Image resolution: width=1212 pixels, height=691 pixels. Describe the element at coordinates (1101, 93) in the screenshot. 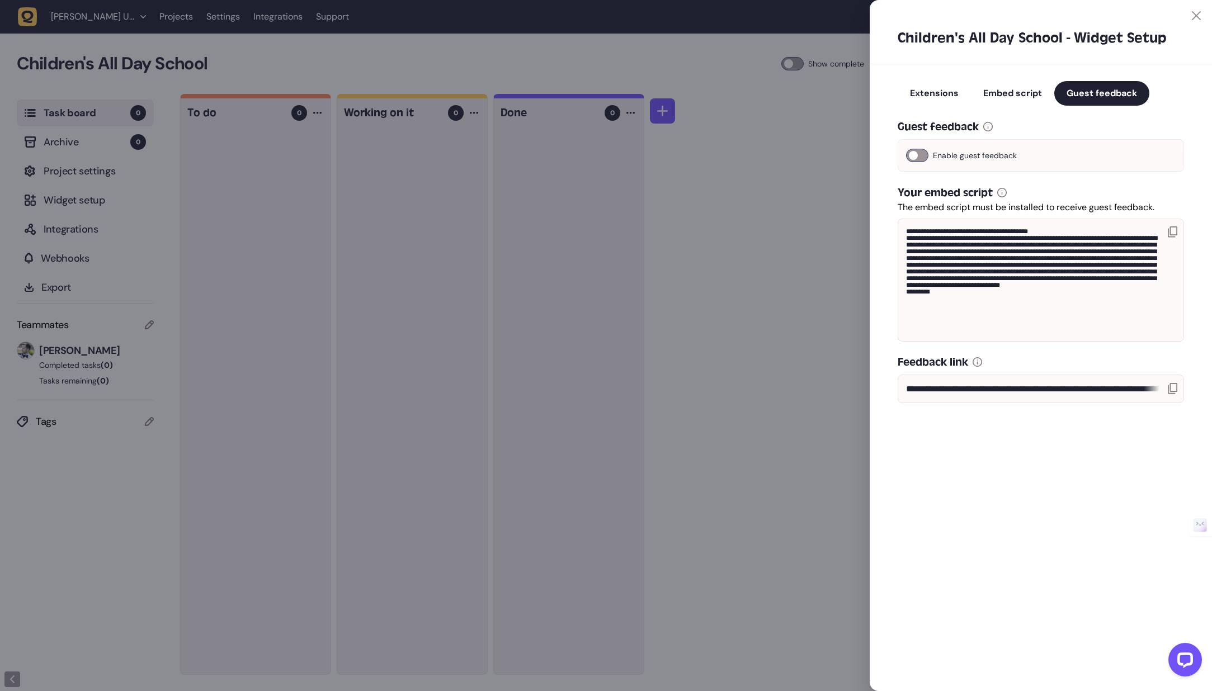

I see `span: Guest feedback` at that location.